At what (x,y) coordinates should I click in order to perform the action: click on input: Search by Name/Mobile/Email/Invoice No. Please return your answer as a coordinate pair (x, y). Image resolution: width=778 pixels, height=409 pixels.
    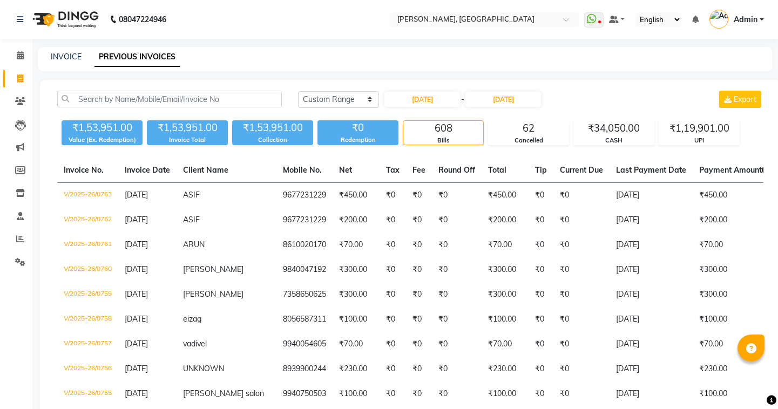
    Looking at the image, I should click on (169, 99).